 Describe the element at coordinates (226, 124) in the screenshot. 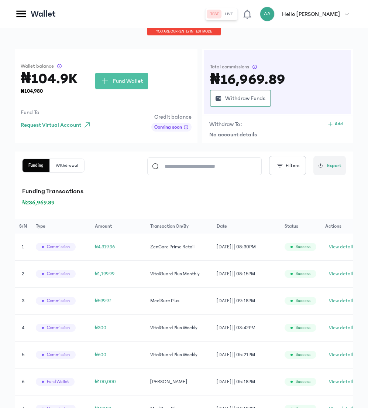

I see `p: Withdraw To:` at that location.